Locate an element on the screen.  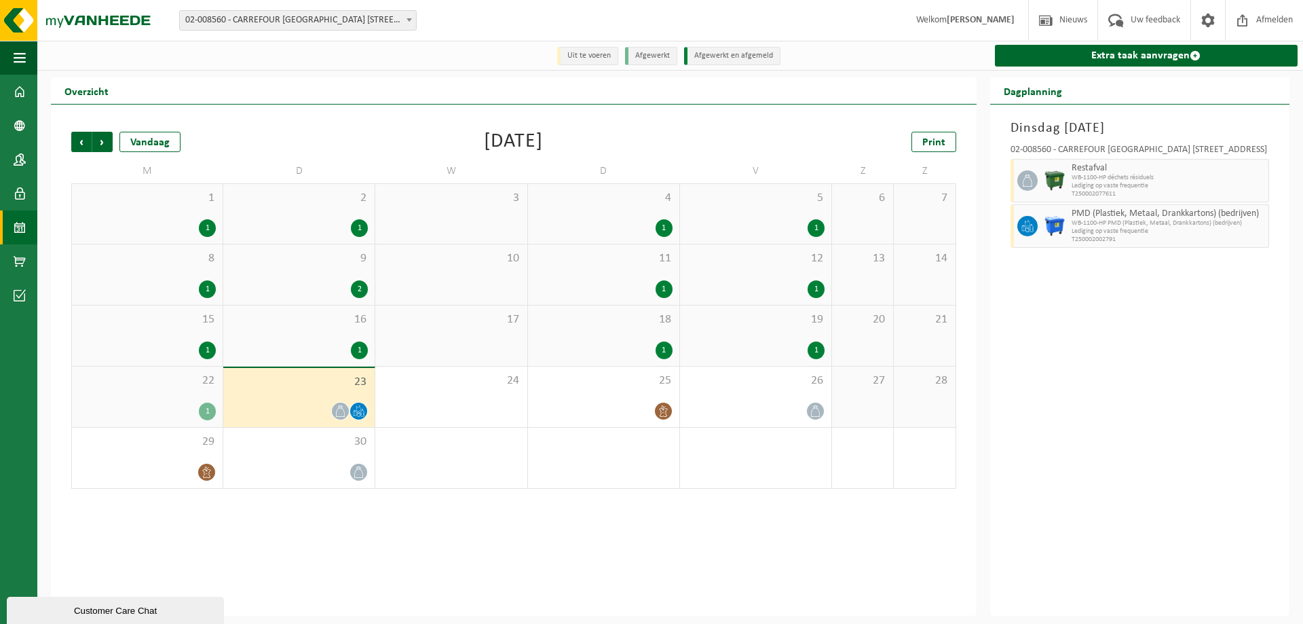
span: WB-1100-HP déchets résiduels is located at coordinates (1168, 178).